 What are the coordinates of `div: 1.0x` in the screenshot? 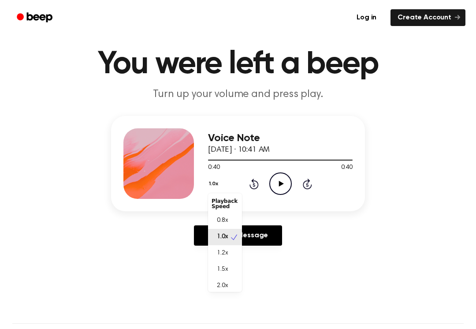 It's located at (225, 242).